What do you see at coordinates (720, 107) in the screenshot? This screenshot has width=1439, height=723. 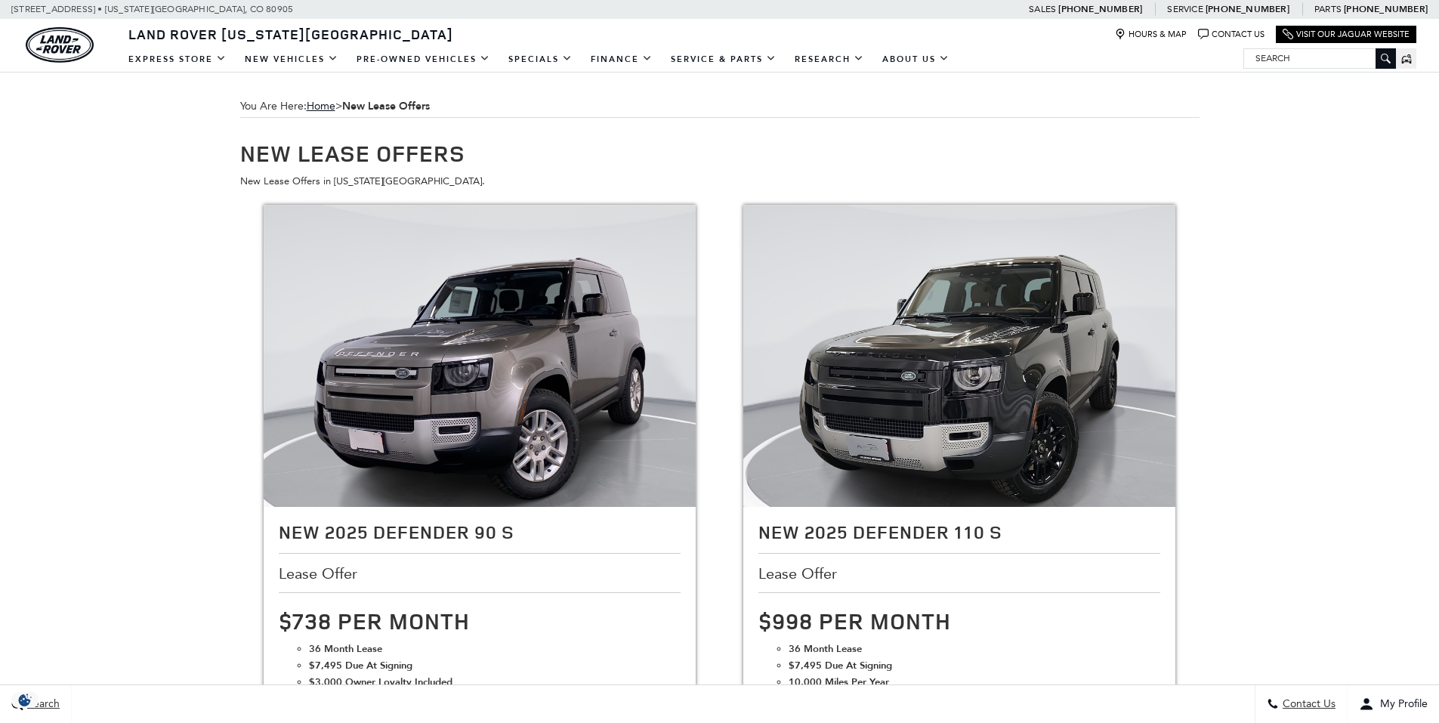 I see `span: You Are Here:` at bounding box center [720, 107].